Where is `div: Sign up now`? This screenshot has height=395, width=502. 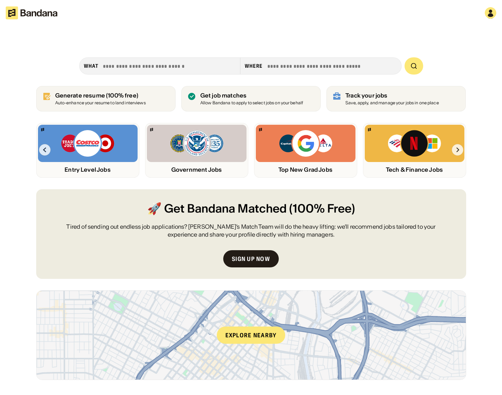
div: Sign up now is located at coordinates (251, 259).